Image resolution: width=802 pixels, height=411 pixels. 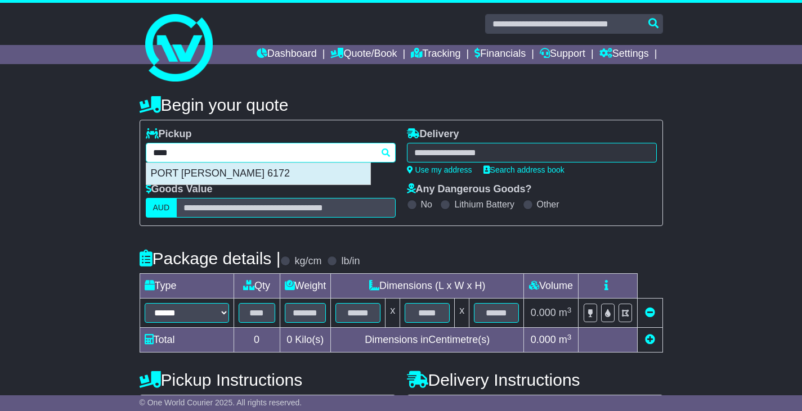 I want to click on label: Goods Value, so click(x=179, y=190).